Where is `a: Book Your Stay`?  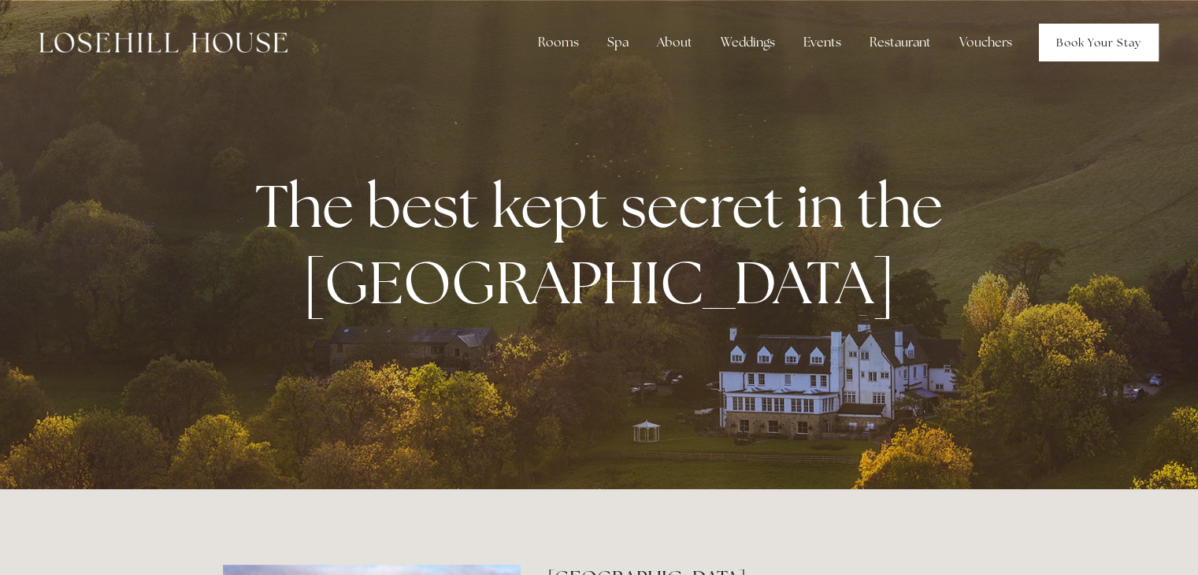 a: Book Your Stay is located at coordinates (1099, 43).